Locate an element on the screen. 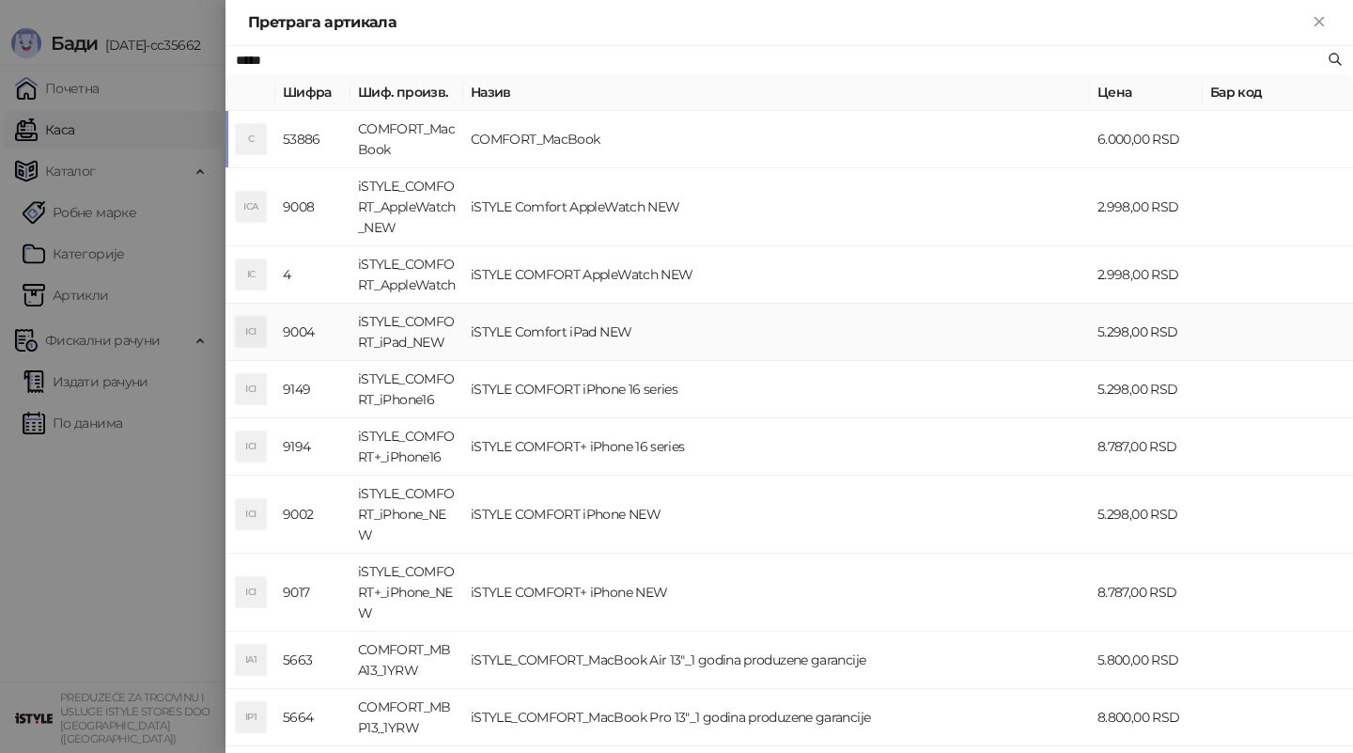 This screenshot has height=753, width=1353. td: iSTYLE_COMFORT_MacBook Pro 13"_1 godina produzene garancije is located at coordinates (776, 717).